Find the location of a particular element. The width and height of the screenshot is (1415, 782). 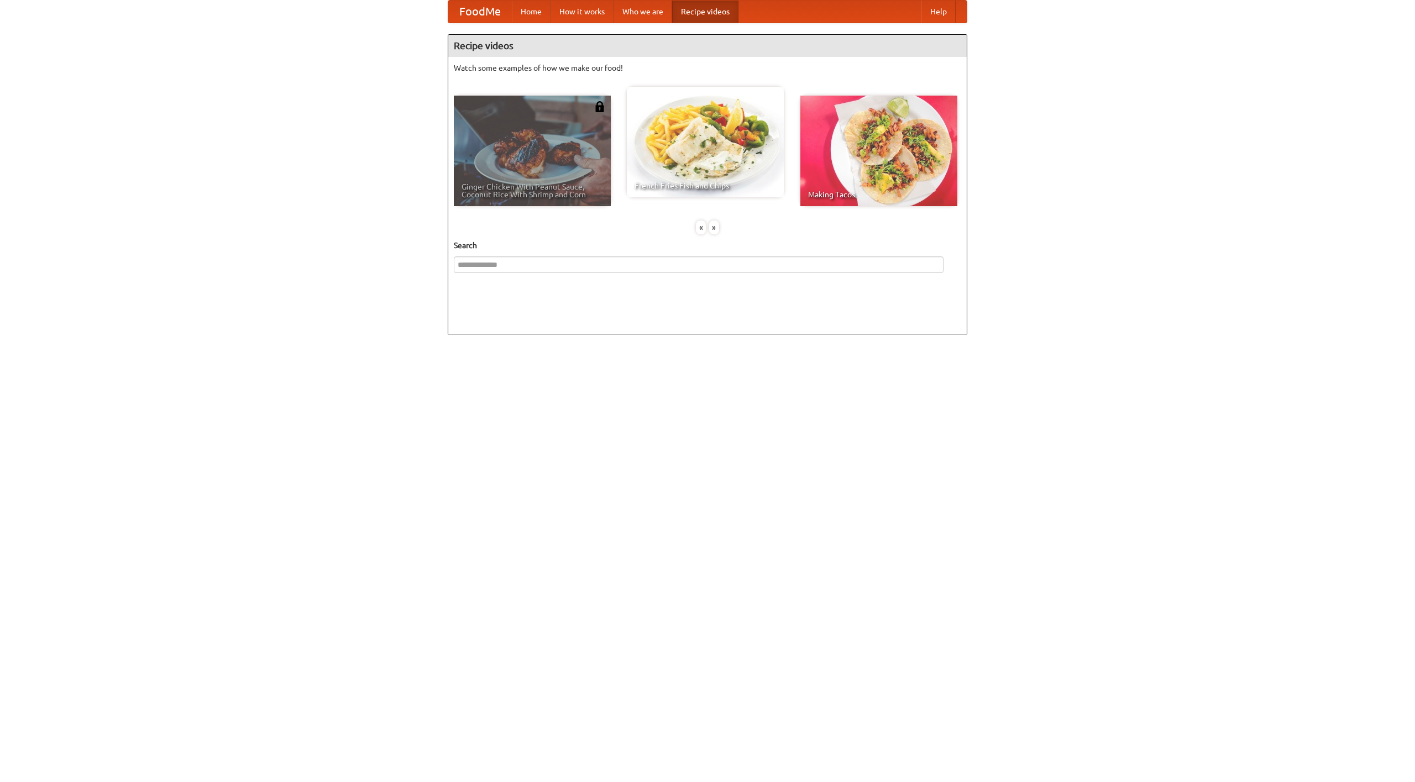

a: FoodMe is located at coordinates (480, 12).